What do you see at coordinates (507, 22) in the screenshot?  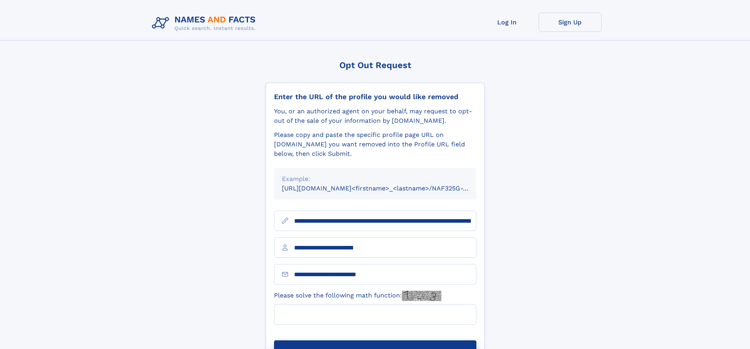 I see `a: Log In` at bounding box center [507, 22].